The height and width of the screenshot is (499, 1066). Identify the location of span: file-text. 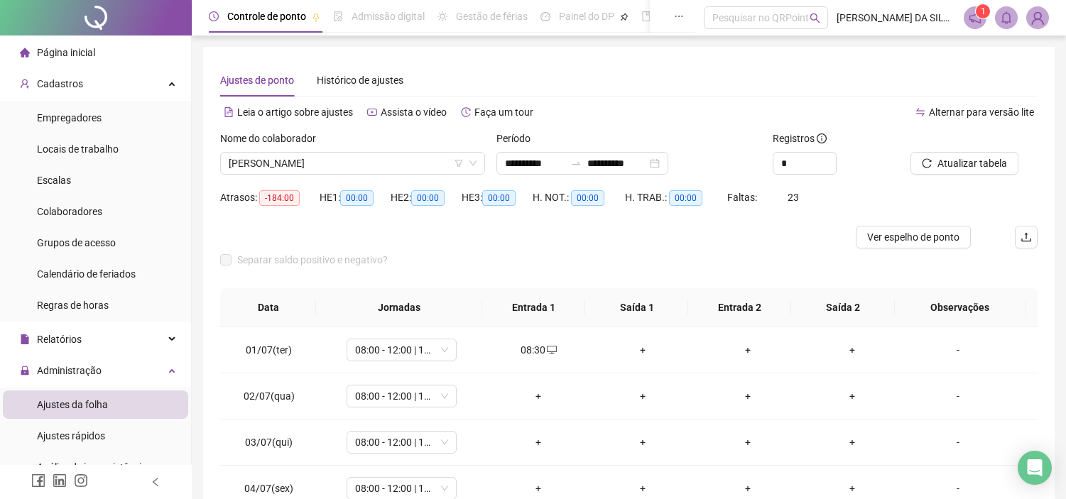
(229, 112).